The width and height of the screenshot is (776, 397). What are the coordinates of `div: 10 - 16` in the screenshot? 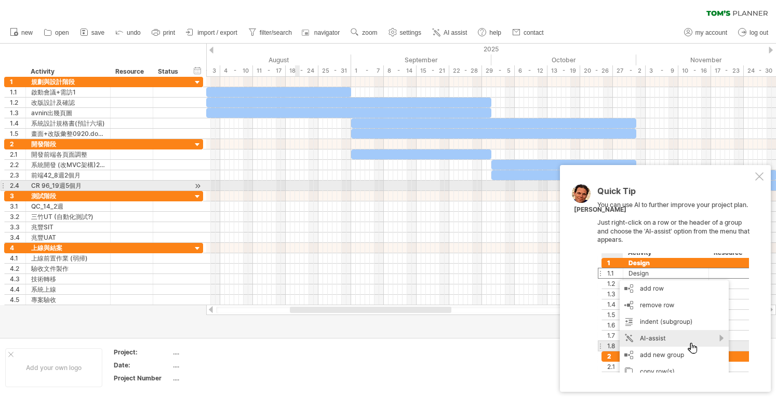 It's located at (695, 71).